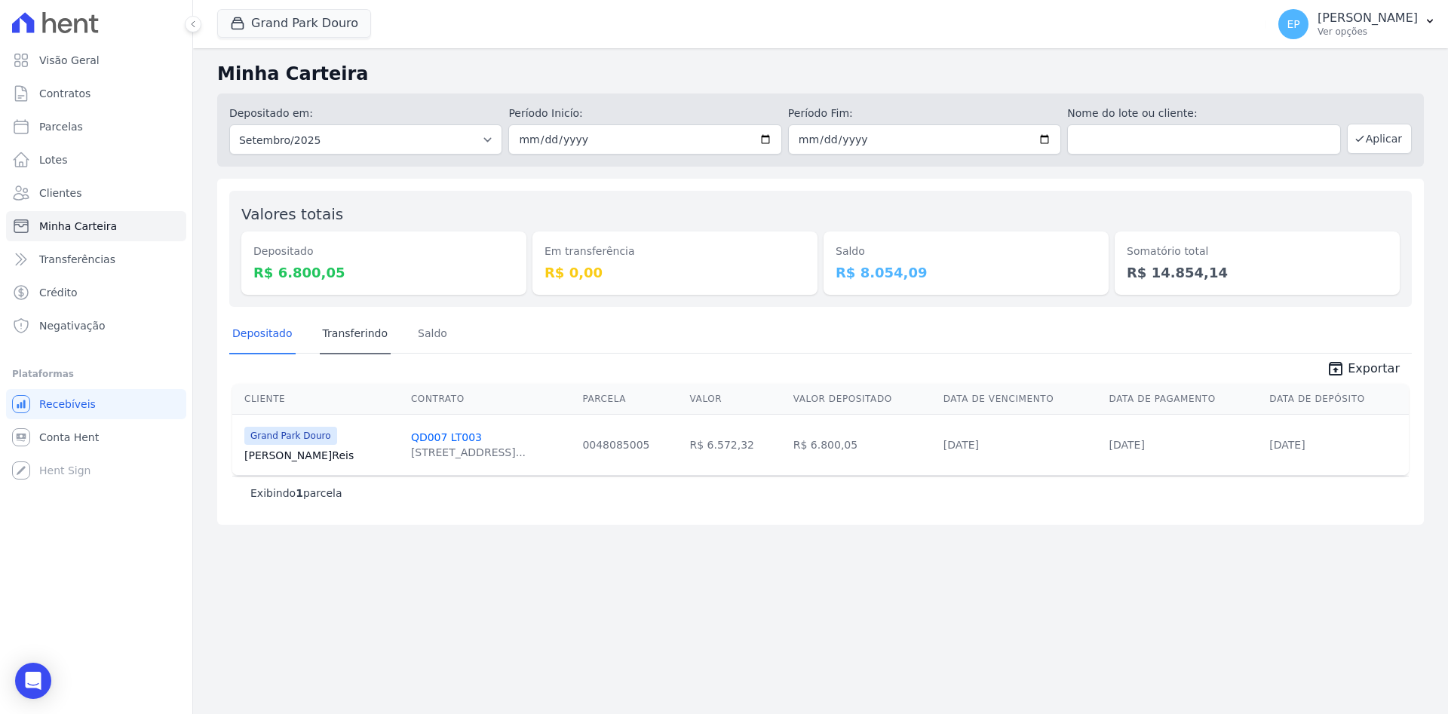  What do you see at coordinates (318, 399) in the screenshot?
I see `th: Cliente` at bounding box center [318, 399].